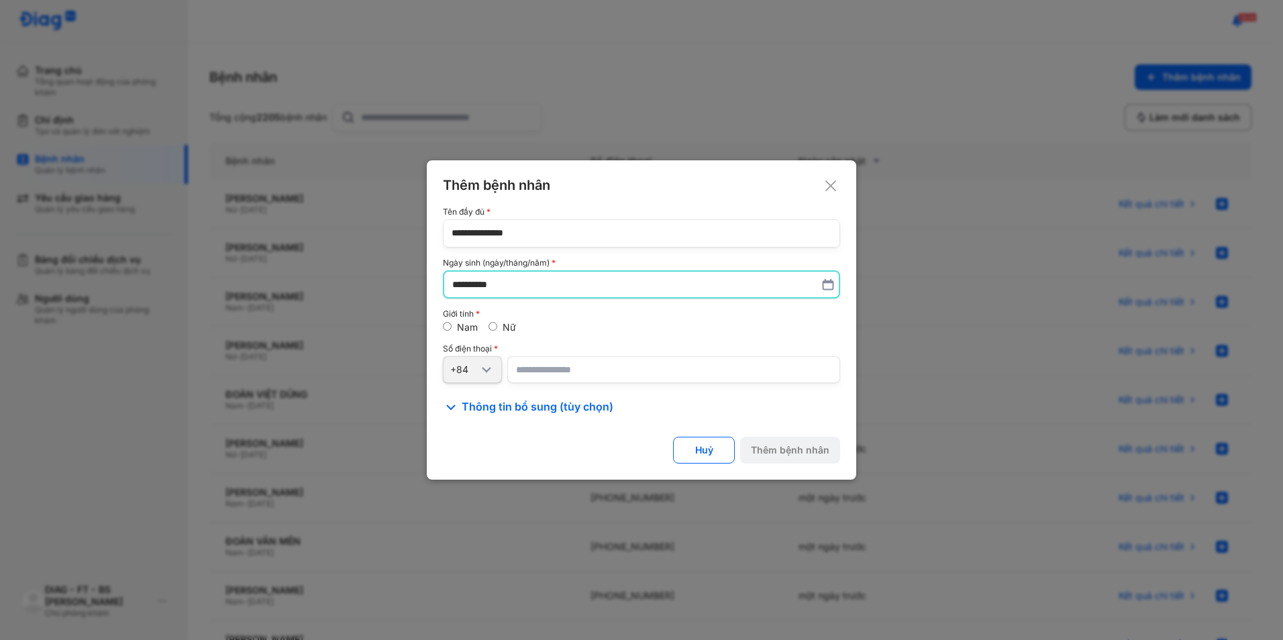 The height and width of the screenshot is (640, 1283). Describe the element at coordinates (641, 314) in the screenshot. I see `div: Giới tính` at that location.